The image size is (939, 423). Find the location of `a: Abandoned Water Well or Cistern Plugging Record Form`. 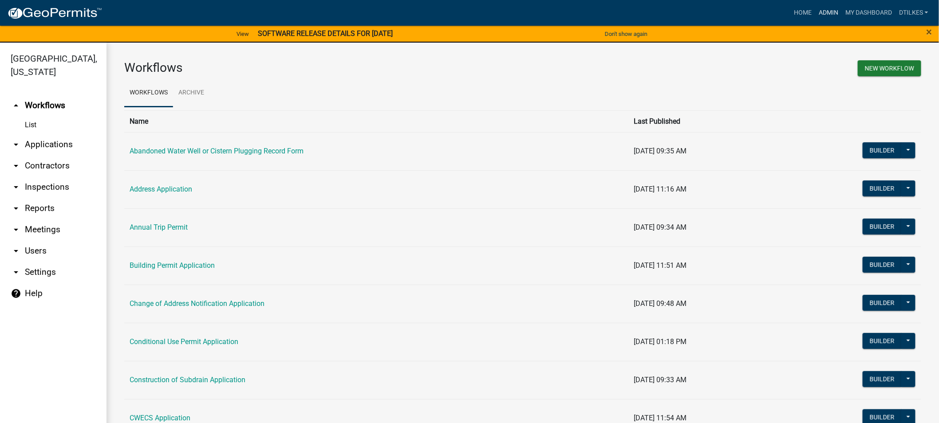

a: Abandoned Water Well or Cistern Plugging Record Form is located at coordinates (217, 151).